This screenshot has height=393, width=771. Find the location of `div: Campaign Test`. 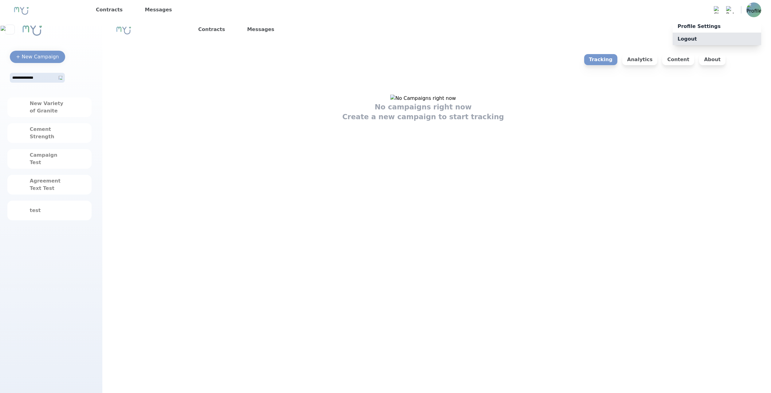

div: Campaign Test is located at coordinates (49, 159).